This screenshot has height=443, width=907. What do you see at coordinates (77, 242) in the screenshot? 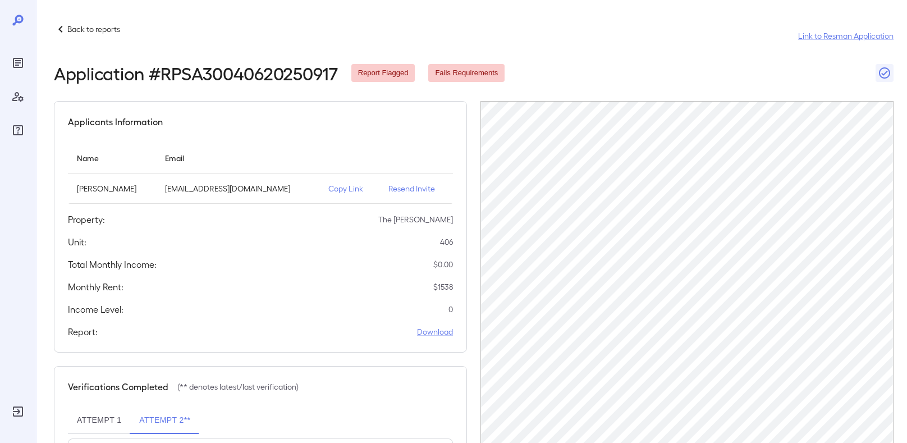
I see `h5: Unit:` at bounding box center [77, 242].